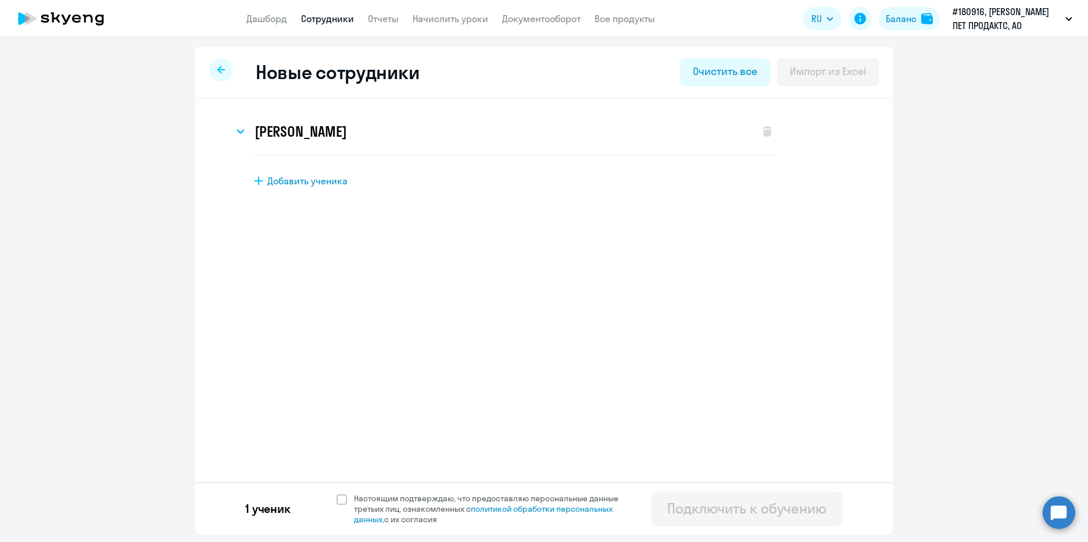 This screenshot has height=542, width=1088. What do you see at coordinates (828, 72) in the screenshot?
I see `div: Импорт из Excel` at bounding box center [828, 72].